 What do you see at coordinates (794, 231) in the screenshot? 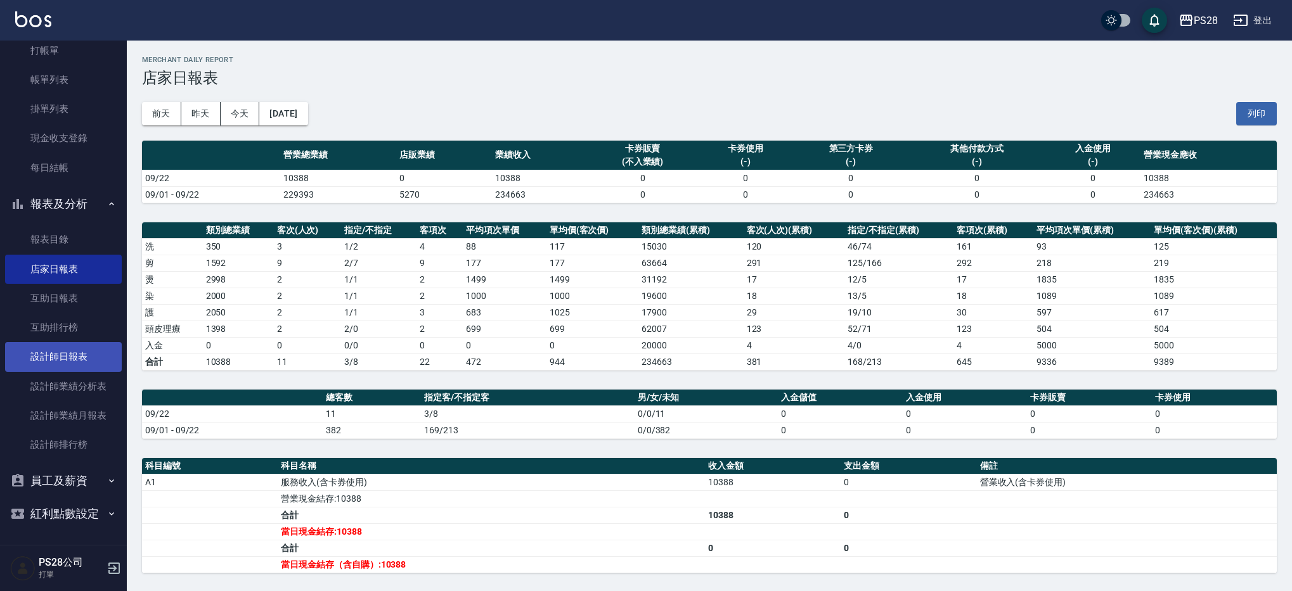
I see `th: 客次(人次)(累積)` at bounding box center [794, 231].